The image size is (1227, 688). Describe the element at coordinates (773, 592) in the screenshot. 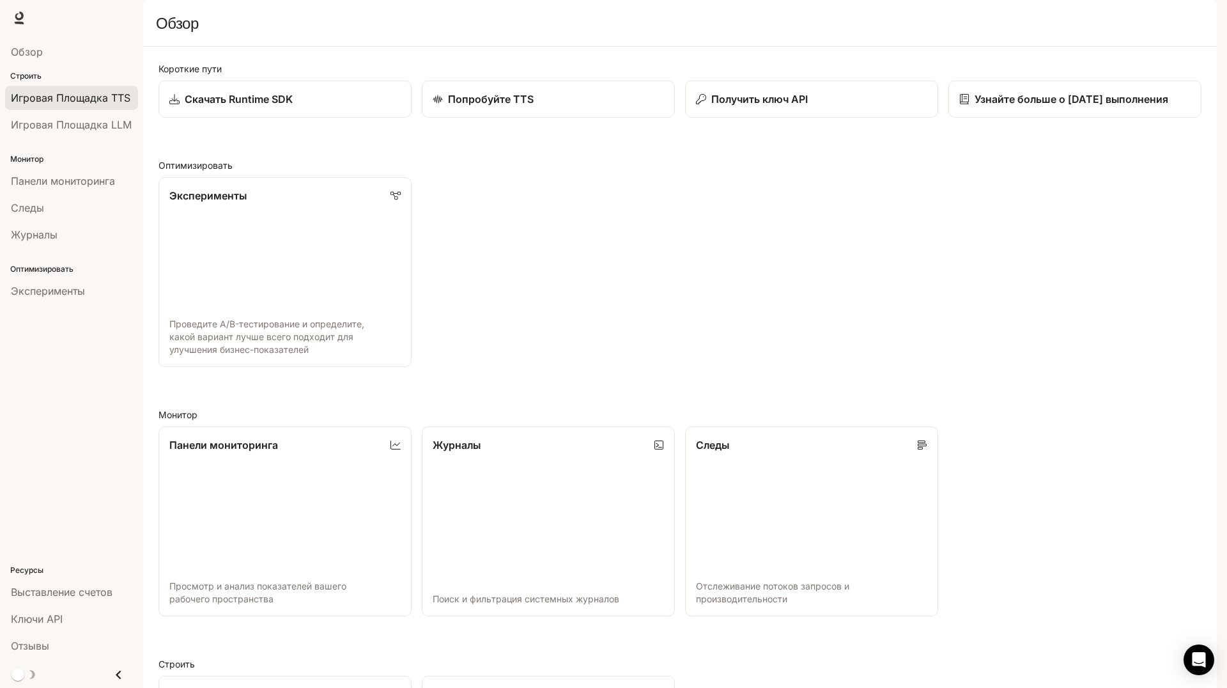

I see `ya-tr-span: Отслеживание потоков запросов и производительности` at that location.